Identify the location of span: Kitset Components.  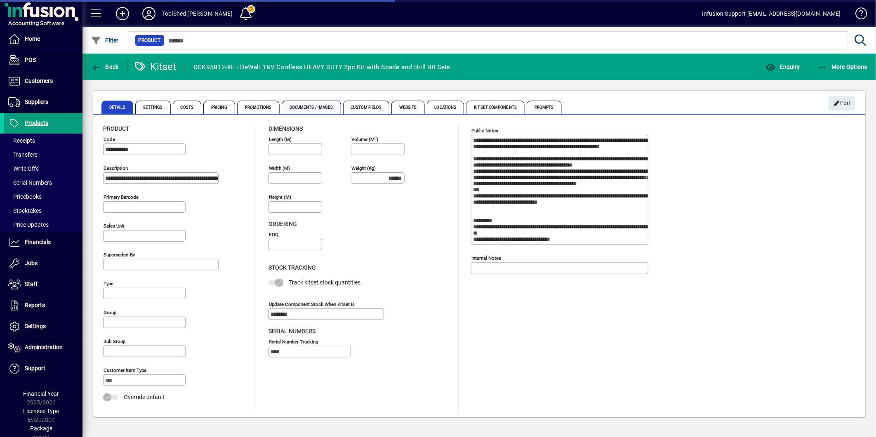
(496, 107).